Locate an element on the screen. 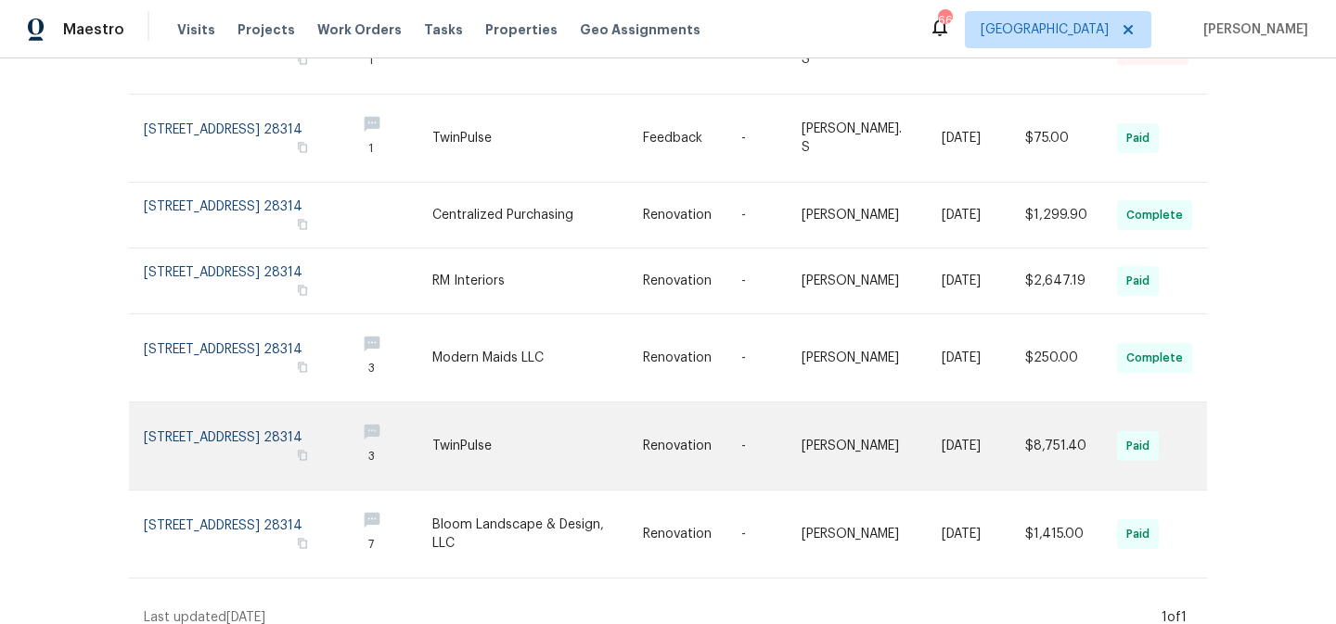 The width and height of the screenshot is (1336, 624). span: Geo Assignments is located at coordinates (640, 30).